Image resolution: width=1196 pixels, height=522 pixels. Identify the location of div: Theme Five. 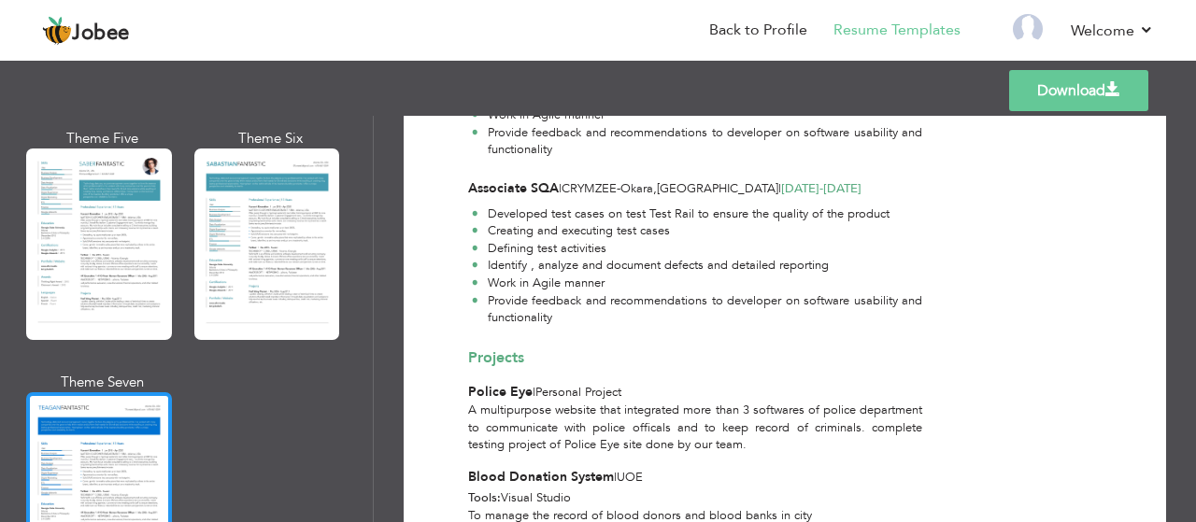
(103, 138).